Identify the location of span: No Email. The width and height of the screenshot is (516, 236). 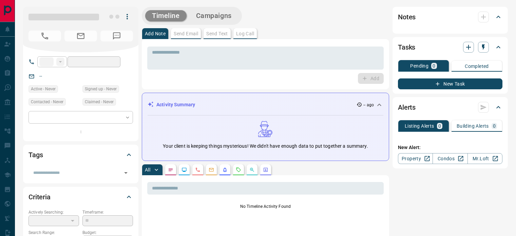
(81, 36).